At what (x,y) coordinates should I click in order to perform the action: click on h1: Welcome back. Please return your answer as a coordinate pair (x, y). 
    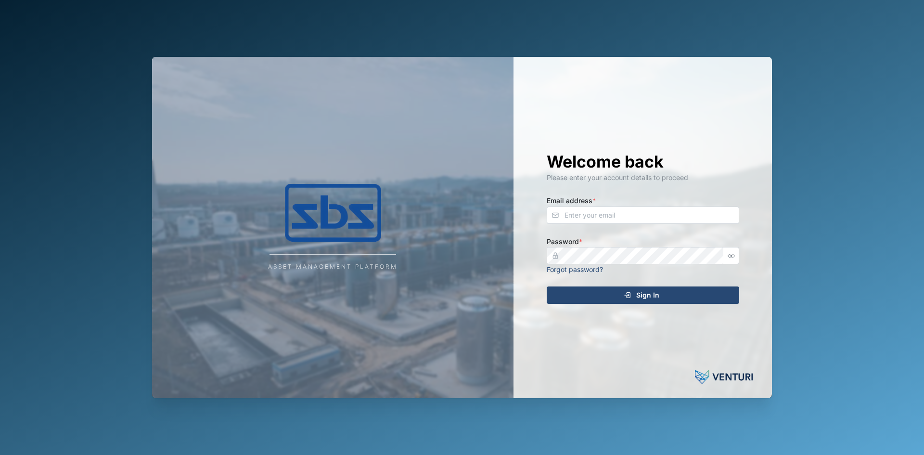
    Looking at the image, I should click on (643, 162).